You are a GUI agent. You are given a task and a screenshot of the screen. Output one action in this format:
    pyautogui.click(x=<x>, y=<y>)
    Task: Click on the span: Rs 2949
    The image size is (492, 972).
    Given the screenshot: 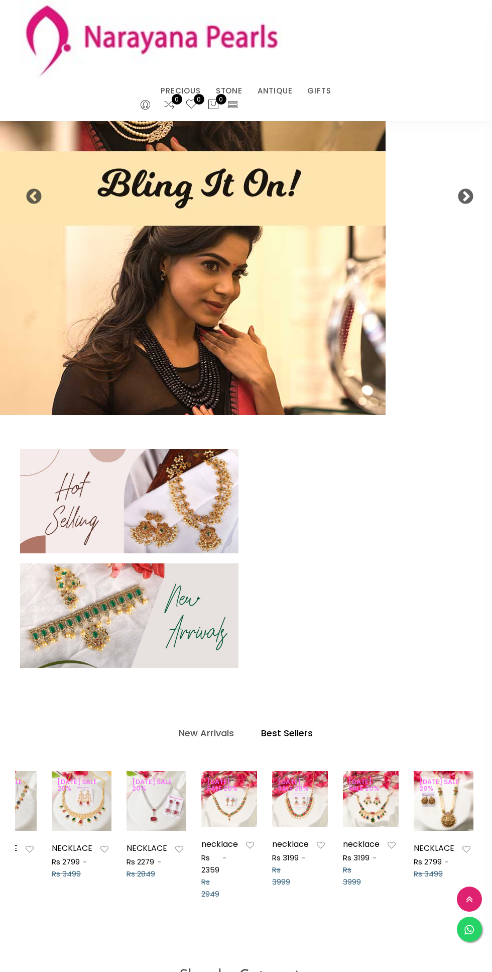 What is the action you would take?
    pyautogui.click(x=210, y=887)
    